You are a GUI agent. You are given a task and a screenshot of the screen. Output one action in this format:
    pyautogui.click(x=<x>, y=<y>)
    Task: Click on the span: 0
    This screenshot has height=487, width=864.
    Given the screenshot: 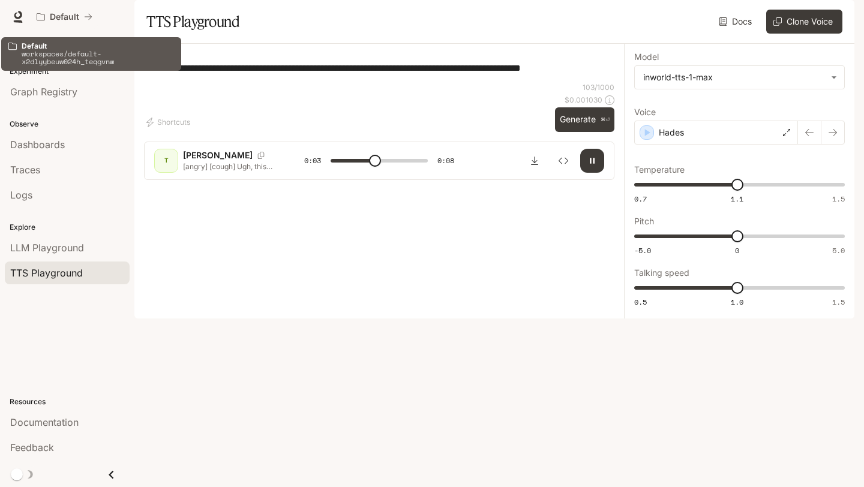 What is the action you would take?
    pyautogui.click(x=737, y=250)
    